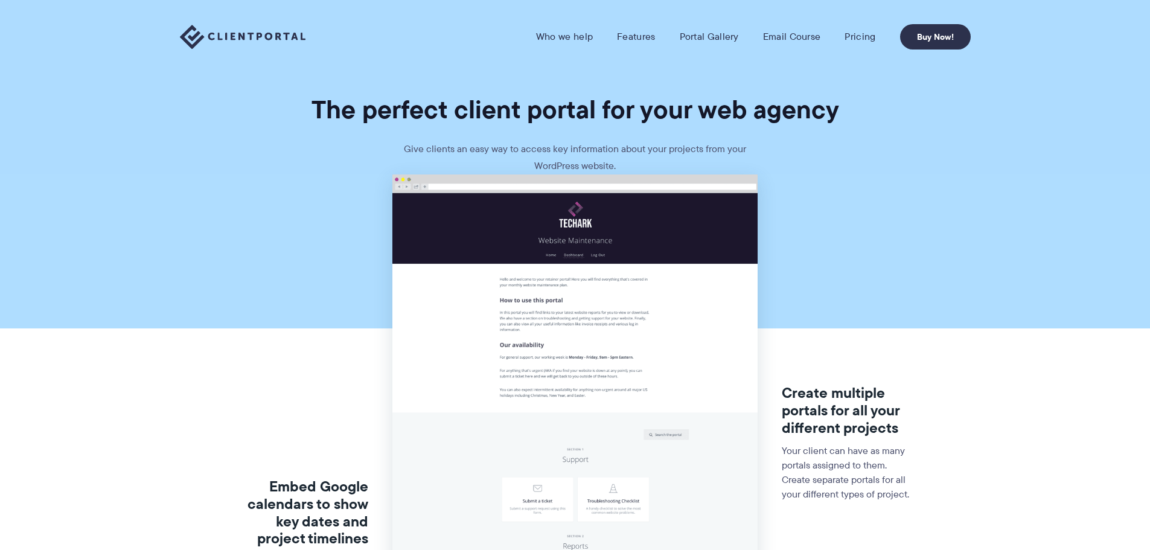 The image size is (1150, 550). I want to click on a: Features, so click(636, 37).